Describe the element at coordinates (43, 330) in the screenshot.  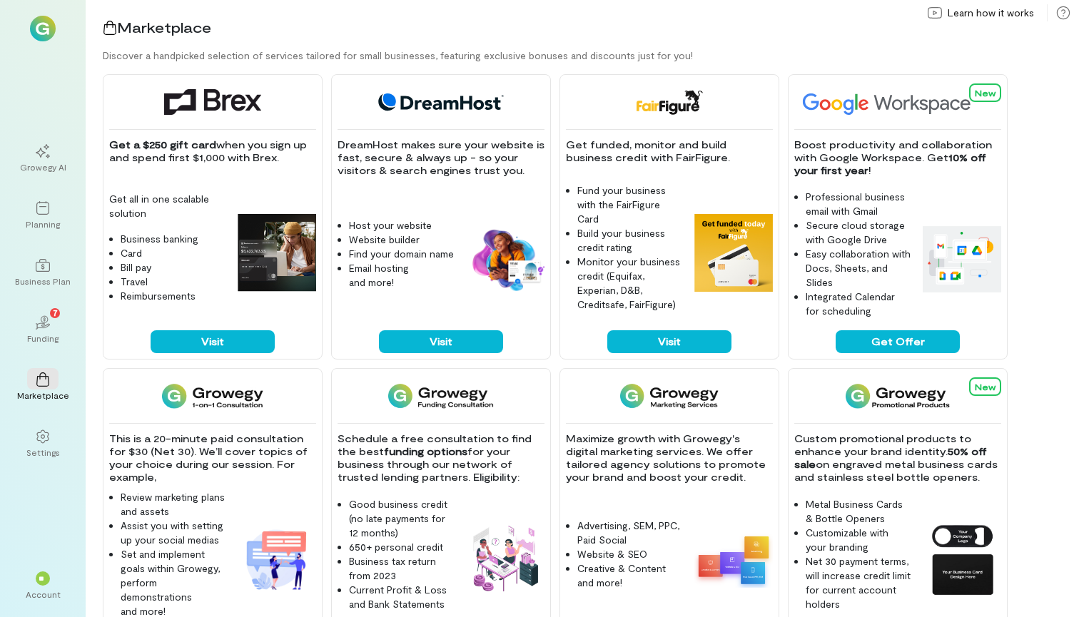
I see `a: Funding` at that location.